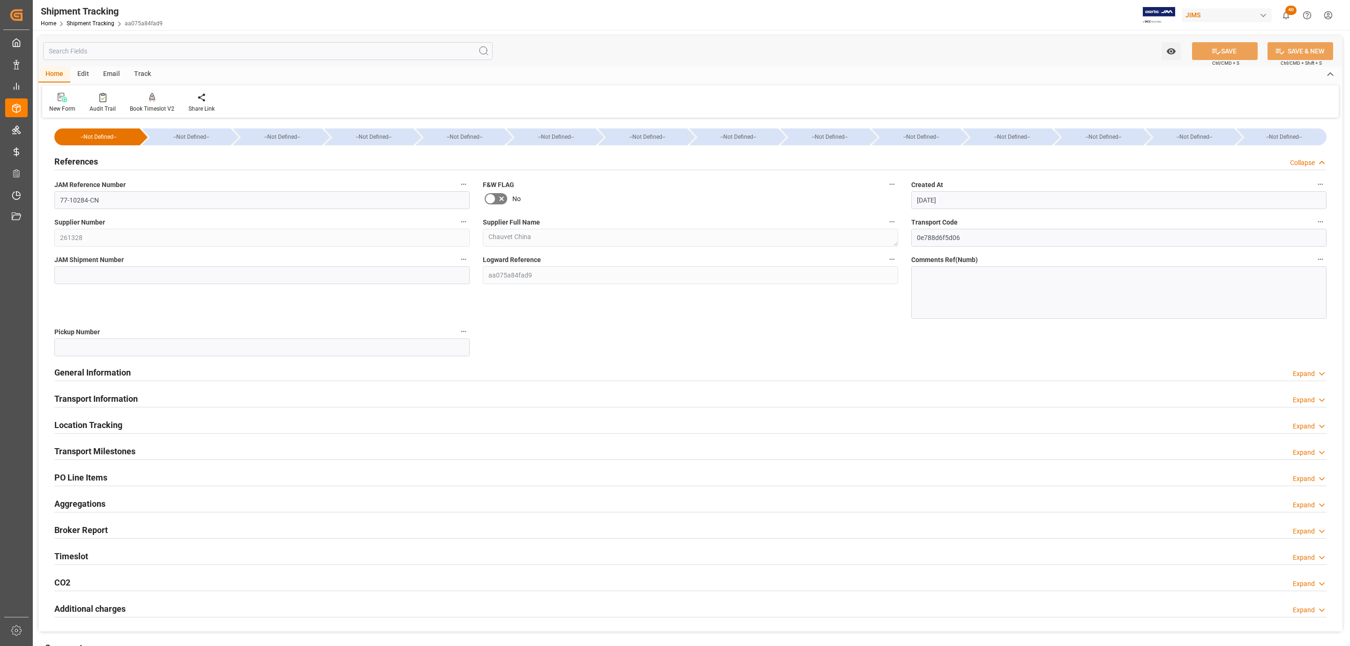  I want to click on div: Shipment Tracking, so click(102, 11).